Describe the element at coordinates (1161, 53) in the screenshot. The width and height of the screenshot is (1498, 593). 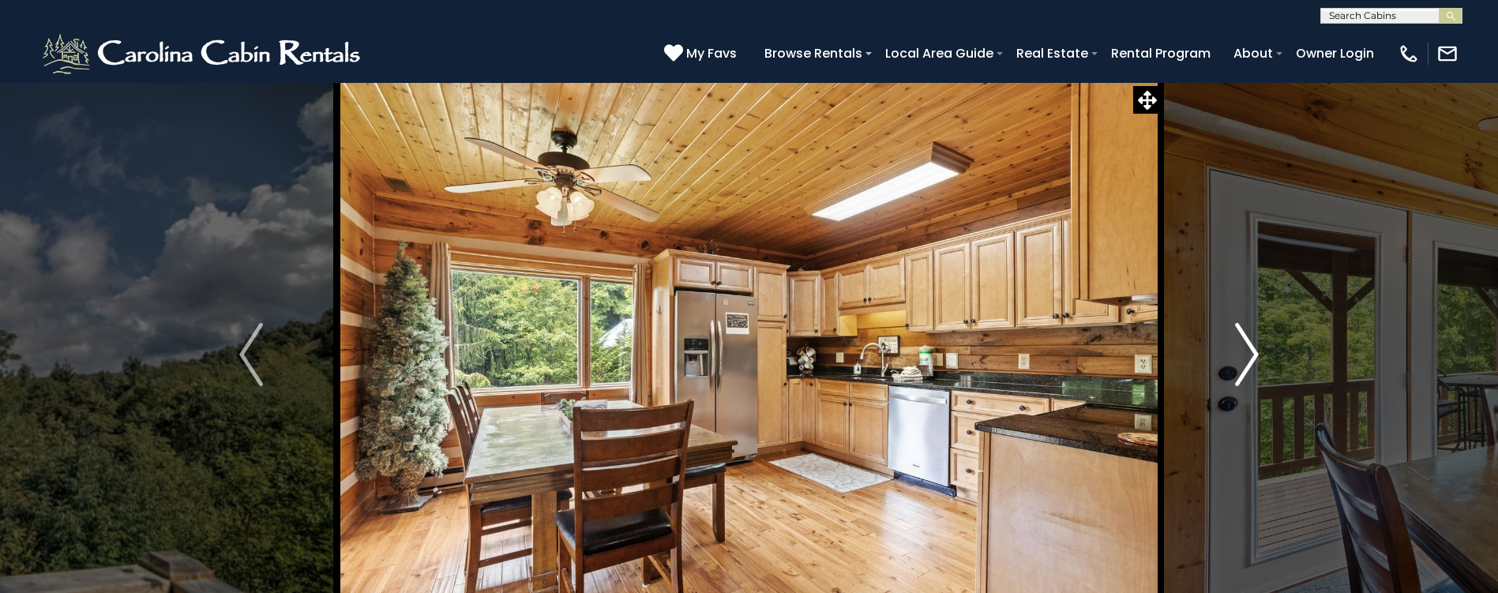
I see `a: Rental Program` at that location.